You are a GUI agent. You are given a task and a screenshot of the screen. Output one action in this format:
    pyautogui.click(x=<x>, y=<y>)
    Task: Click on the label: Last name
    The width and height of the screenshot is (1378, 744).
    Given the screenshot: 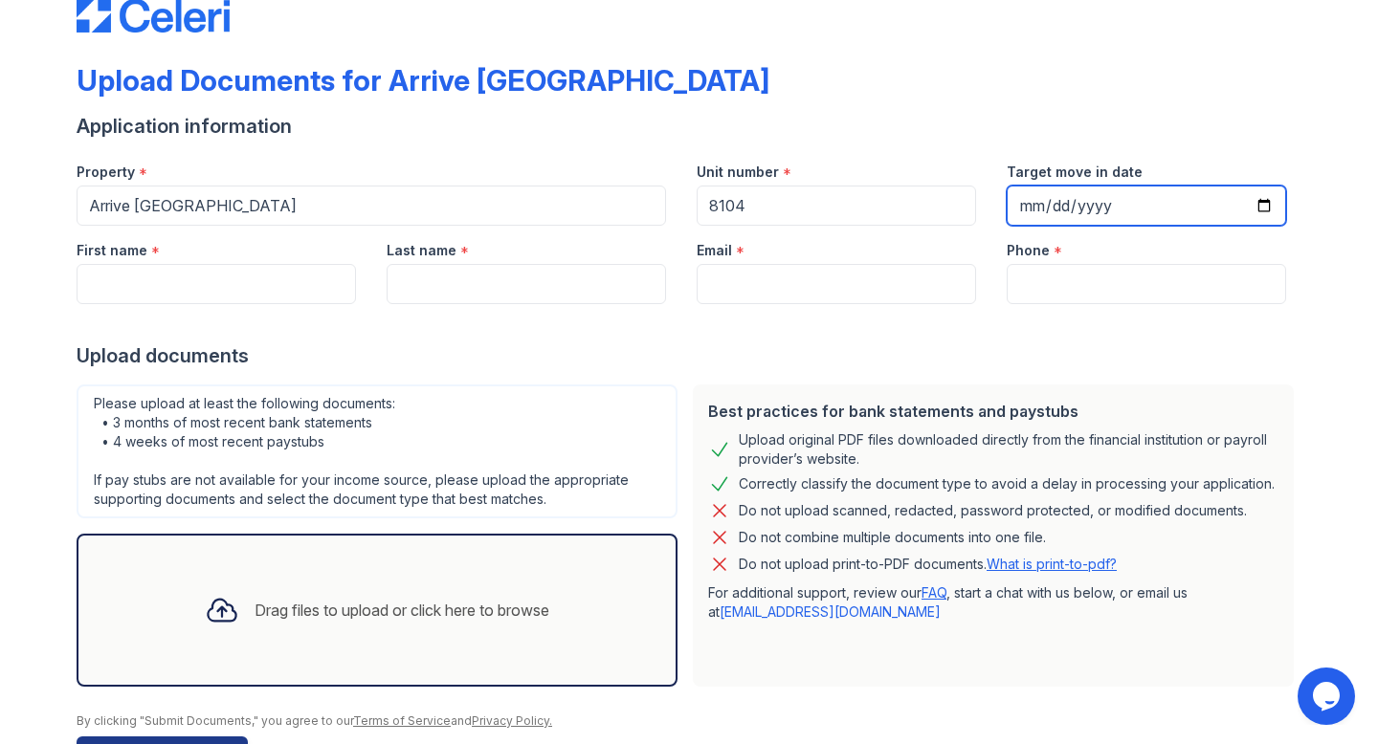 What is the action you would take?
    pyautogui.click(x=421, y=251)
    